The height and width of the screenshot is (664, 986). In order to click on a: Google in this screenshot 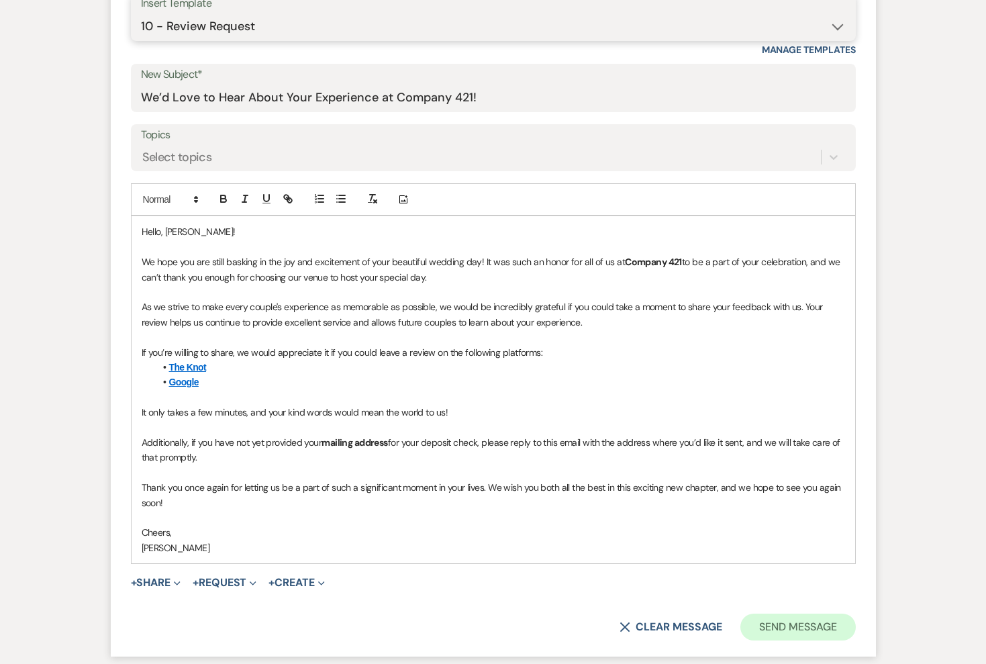, I will do `click(184, 382)`.